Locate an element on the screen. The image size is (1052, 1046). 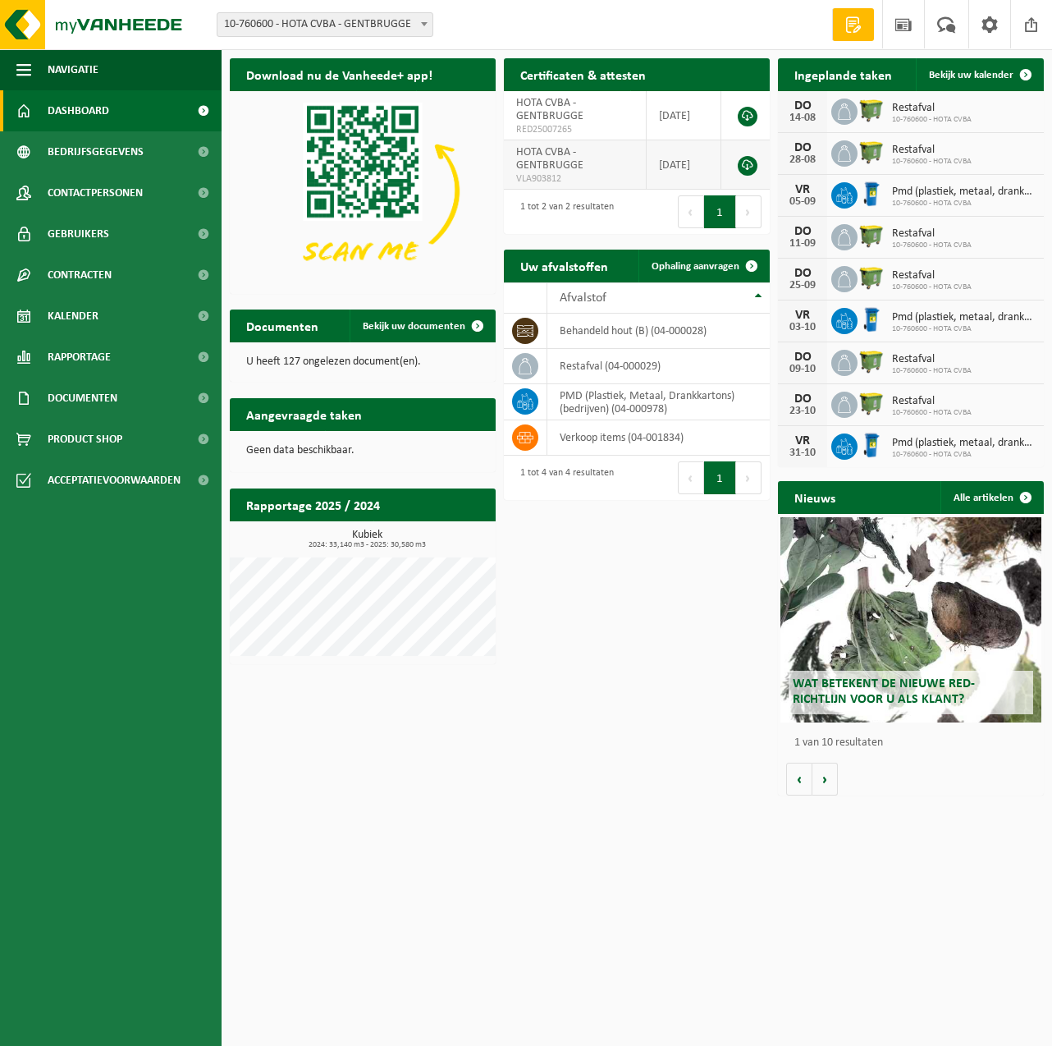
h2: Aangevraagde taken is located at coordinates (304, 414).